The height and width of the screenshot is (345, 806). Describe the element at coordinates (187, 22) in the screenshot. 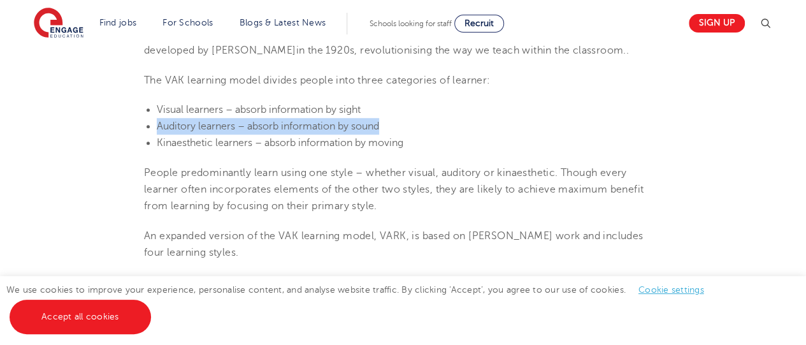

I see `a: For Schools` at that location.